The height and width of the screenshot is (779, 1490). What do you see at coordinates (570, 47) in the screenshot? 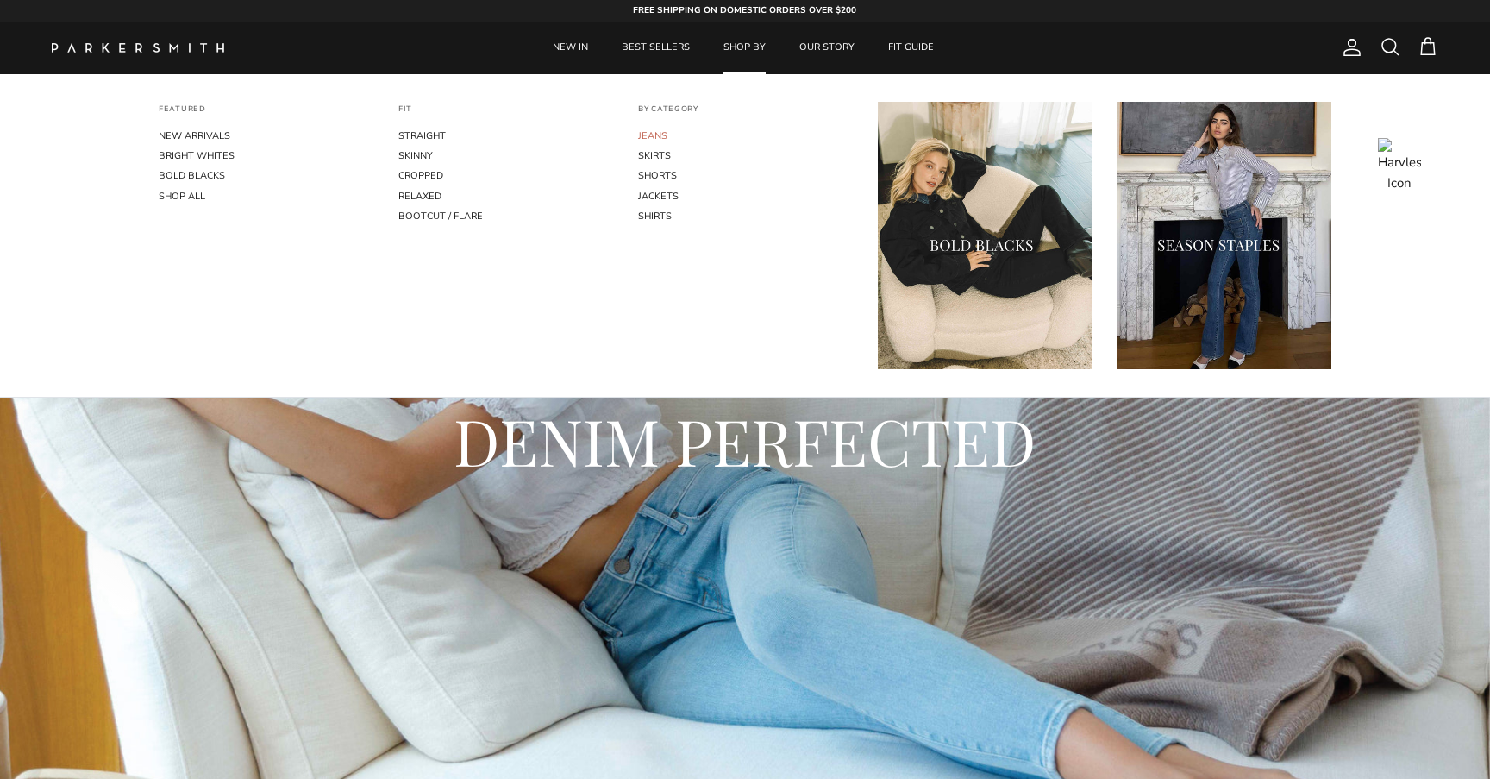
I see `a: NEW IN` at bounding box center [570, 47].